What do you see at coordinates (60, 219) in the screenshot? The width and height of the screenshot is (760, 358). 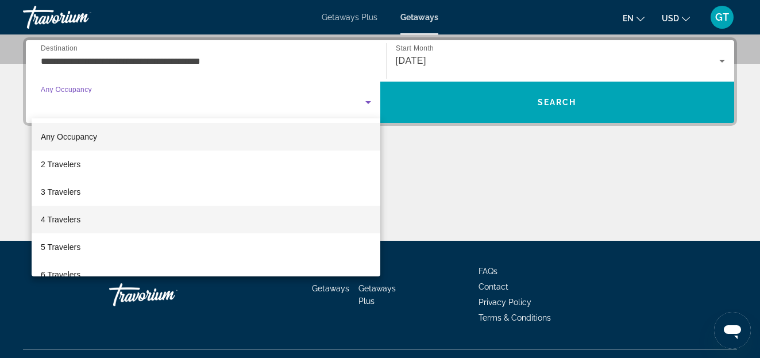 I see `span: 4 Travelers` at bounding box center [60, 219].